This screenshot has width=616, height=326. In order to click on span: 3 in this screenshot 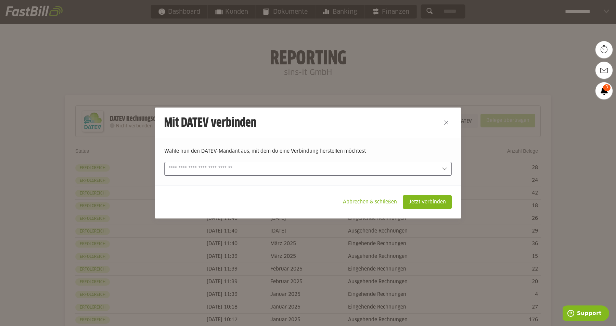, I will do `click(606, 88)`.